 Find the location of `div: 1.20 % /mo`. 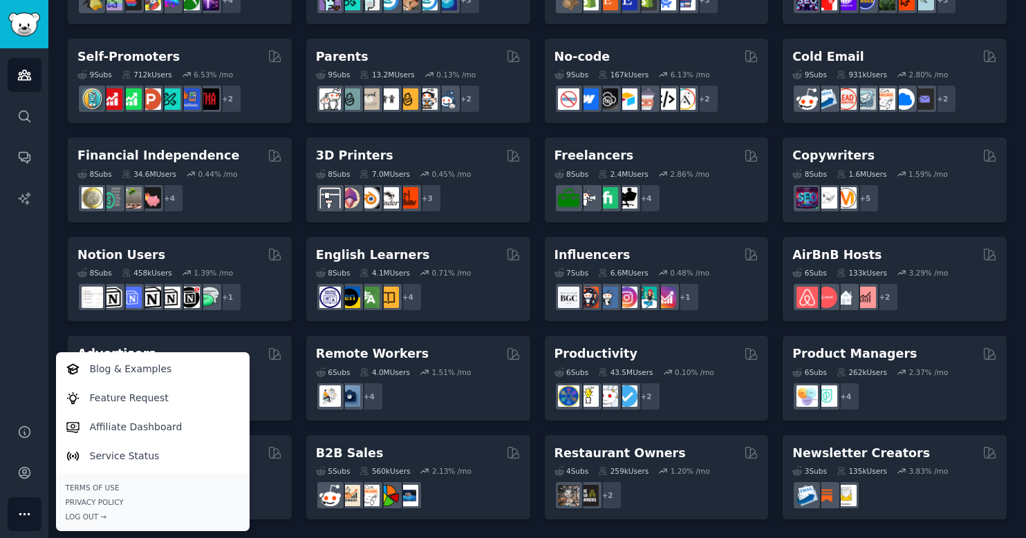

div: 1.20 % /mo is located at coordinates (690, 471).